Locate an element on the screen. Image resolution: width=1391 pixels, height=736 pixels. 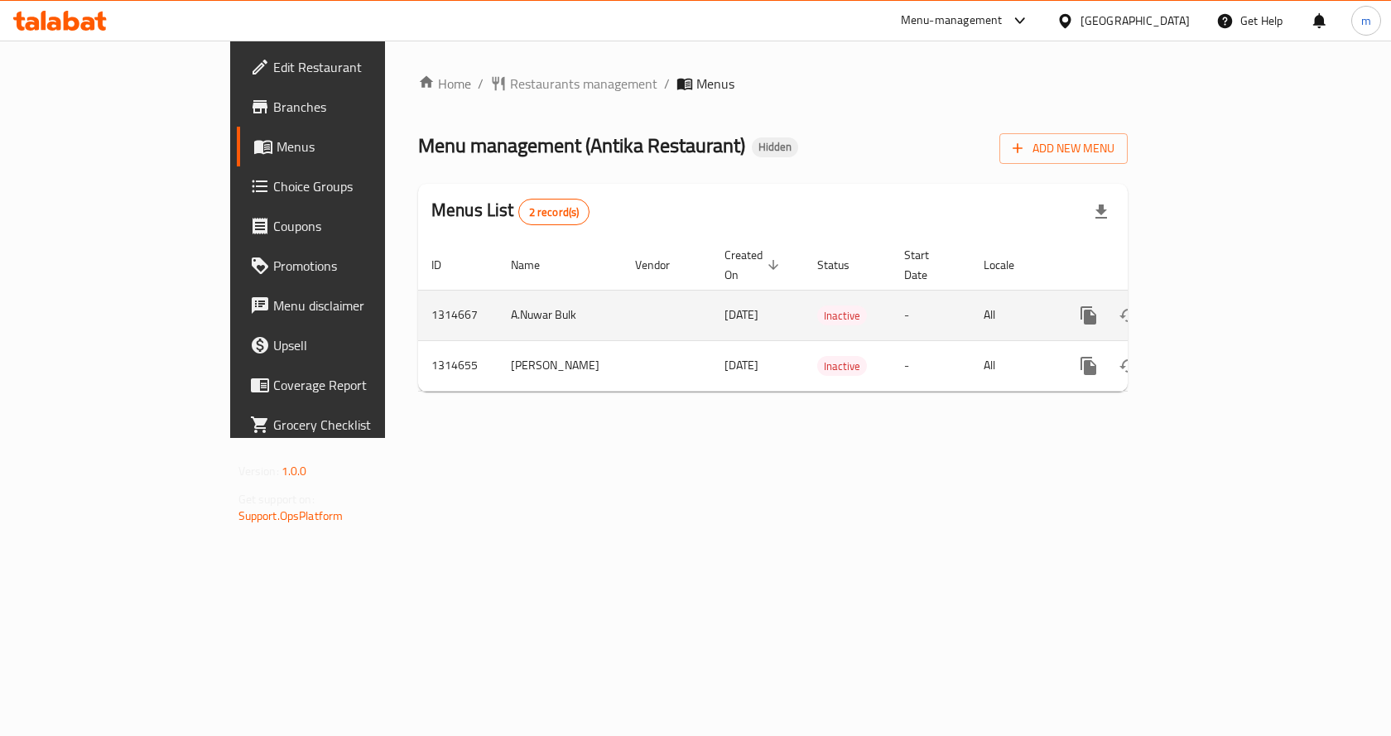
table: enhanced table is located at coordinates (829, 315).